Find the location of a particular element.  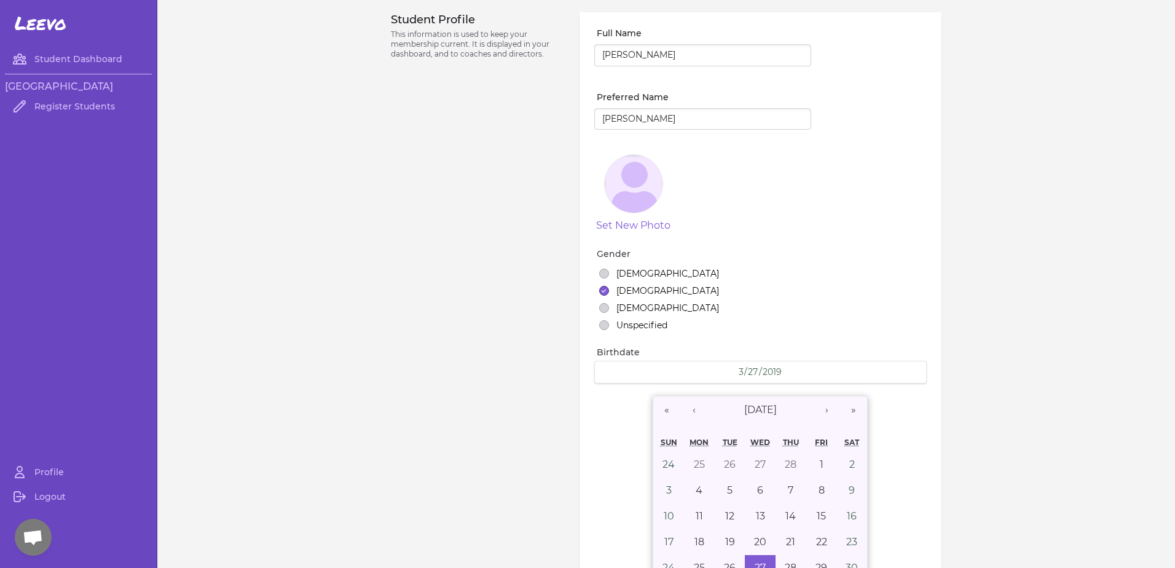

p: This information is used to keep your membership current. It is displayed in your dashboard, and ... is located at coordinates (478, 44).